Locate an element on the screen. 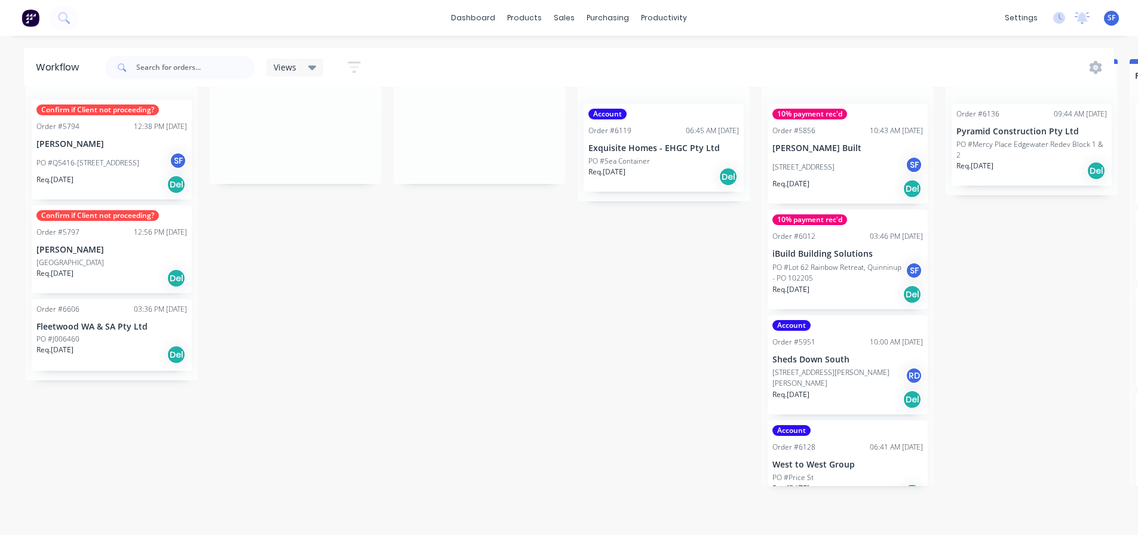 Image resolution: width=1138 pixels, height=535 pixels. div: sales is located at coordinates (564, 18).